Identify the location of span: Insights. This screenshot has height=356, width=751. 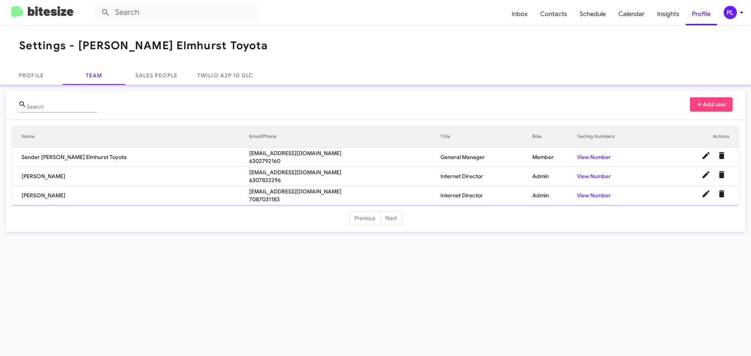
(668, 14).